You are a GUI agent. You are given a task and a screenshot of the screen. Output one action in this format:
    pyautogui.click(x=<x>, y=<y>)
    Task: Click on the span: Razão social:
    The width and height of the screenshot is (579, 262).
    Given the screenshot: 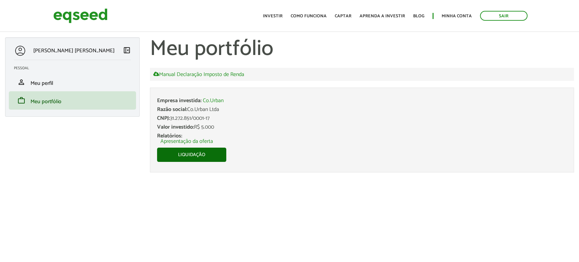 What is the action you would take?
    pyautogui.click(x=172, y=109)
    